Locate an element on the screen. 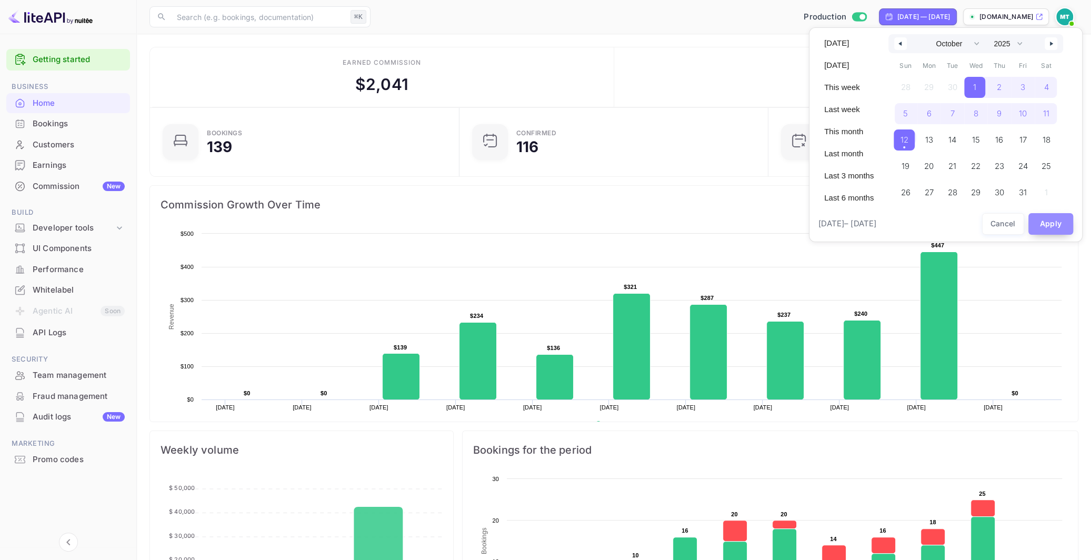  span: 13 is located at coordinates (929, 140).